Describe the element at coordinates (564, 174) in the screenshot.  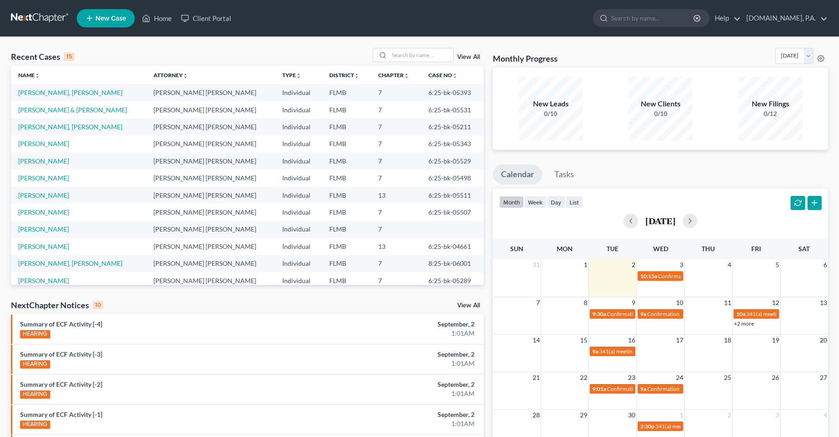
I see `a: Tasks` at that location.